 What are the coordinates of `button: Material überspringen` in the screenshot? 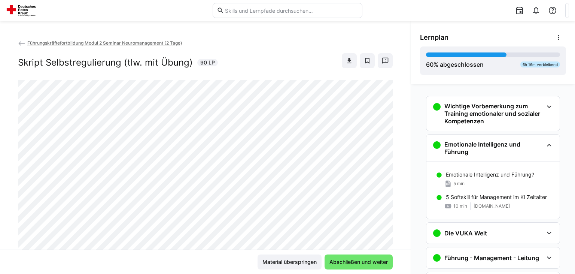 It's located at (289, 262).